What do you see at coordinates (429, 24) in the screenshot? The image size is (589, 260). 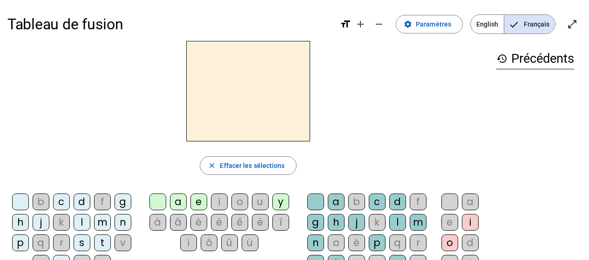 I see `button: Paramètres` at bounding box center [429, 24].